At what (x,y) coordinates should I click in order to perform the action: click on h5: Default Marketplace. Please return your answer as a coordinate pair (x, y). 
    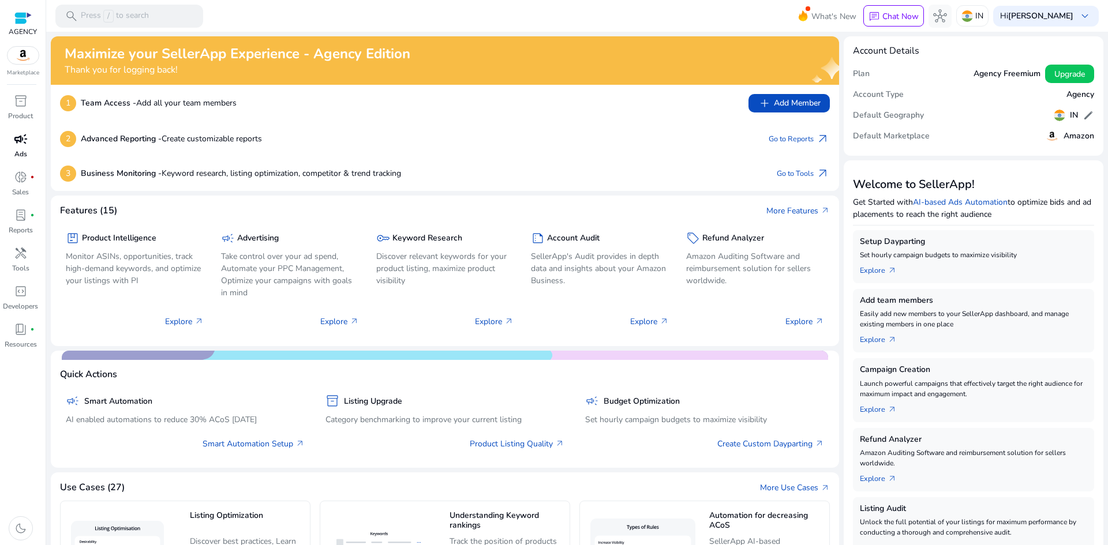
    Looking at the image, I should click on (891, 136).